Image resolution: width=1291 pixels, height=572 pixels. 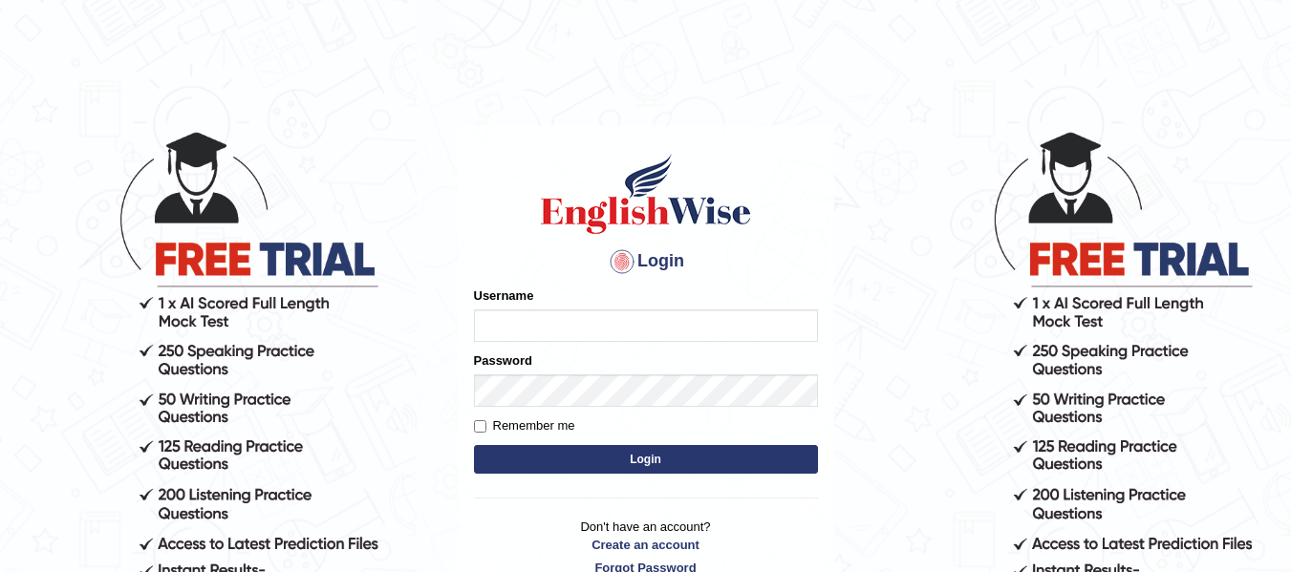 What do you see at coordinates (646, 460) in the screenshot?
I see `button: Login` at bounding box center [646, 460].